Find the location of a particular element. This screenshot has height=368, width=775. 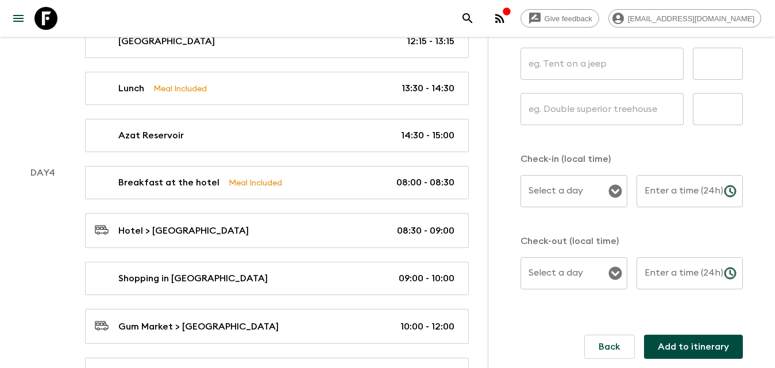

p: Azat Reservoir is located at coordinates (151, 136).